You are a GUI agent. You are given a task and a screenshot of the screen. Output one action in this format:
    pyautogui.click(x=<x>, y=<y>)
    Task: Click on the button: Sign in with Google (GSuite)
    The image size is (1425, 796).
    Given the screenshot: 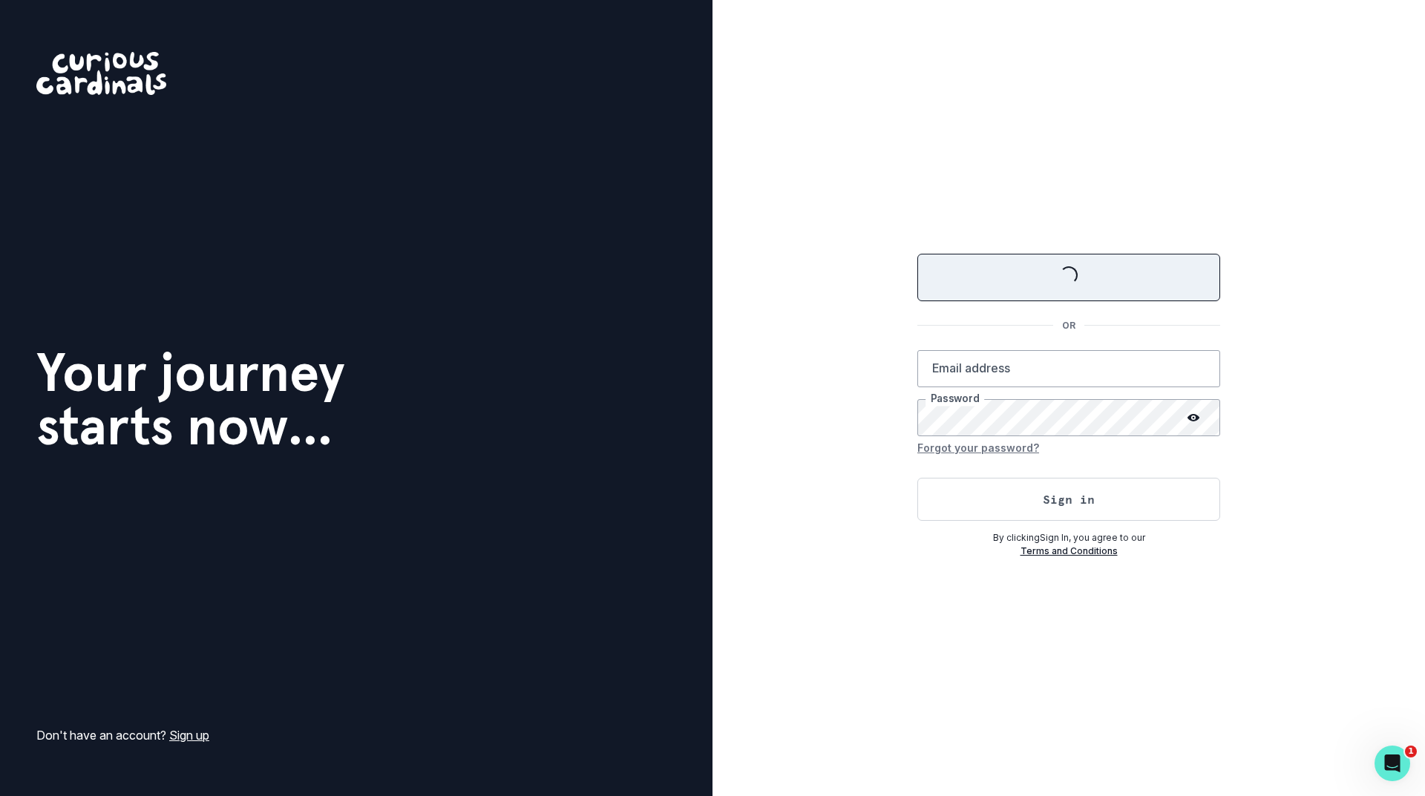 What is the action you would take?
    pyautogui.click(x=1068, y=278)
    